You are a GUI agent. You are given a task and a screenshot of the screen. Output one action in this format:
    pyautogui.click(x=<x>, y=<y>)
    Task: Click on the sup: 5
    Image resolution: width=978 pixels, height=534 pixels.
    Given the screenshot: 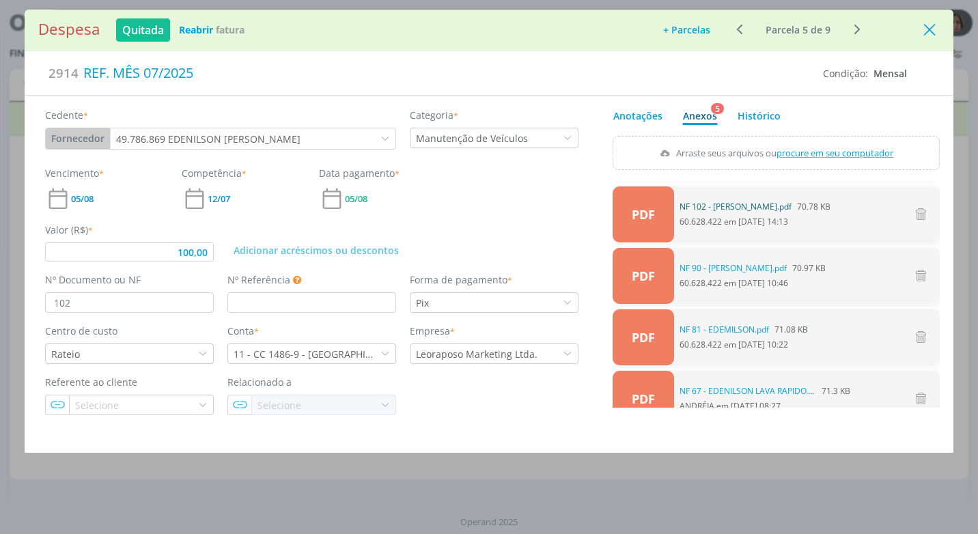 What is the action you would take?
    pyautogui.click(x=717, y=109)
    